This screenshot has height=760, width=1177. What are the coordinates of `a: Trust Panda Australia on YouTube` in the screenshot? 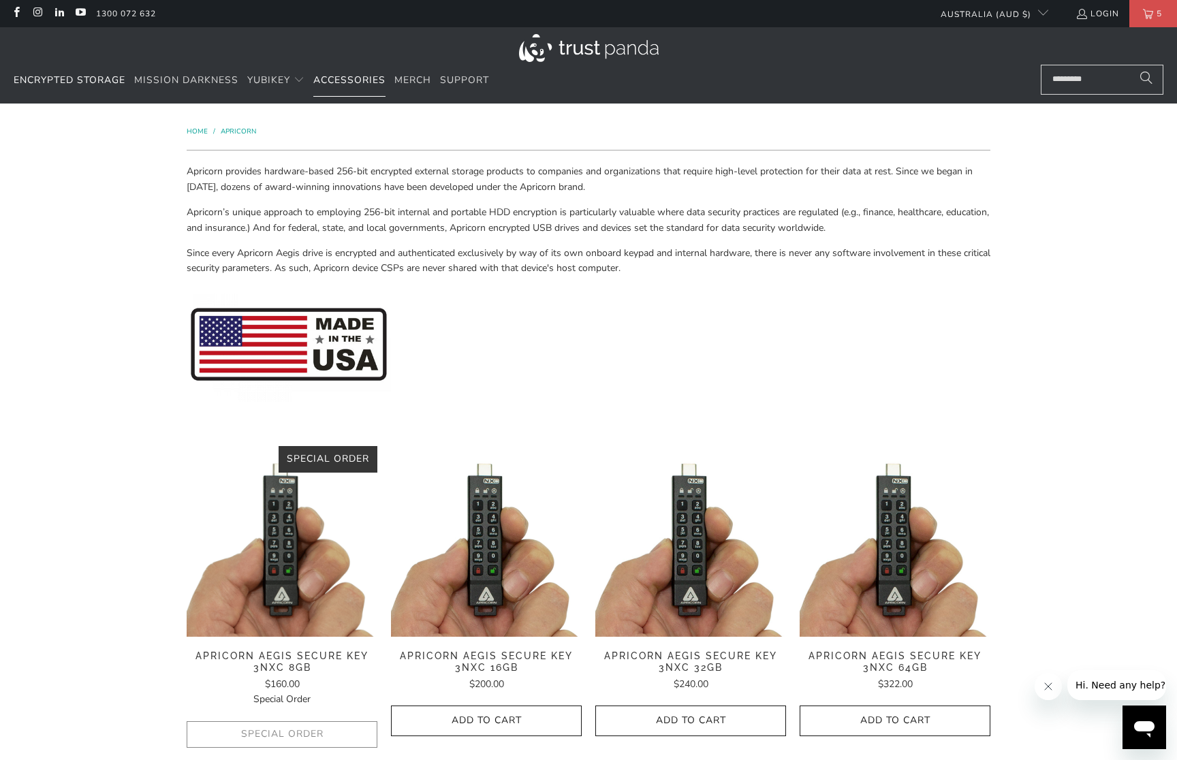 It's located at (80, 14).